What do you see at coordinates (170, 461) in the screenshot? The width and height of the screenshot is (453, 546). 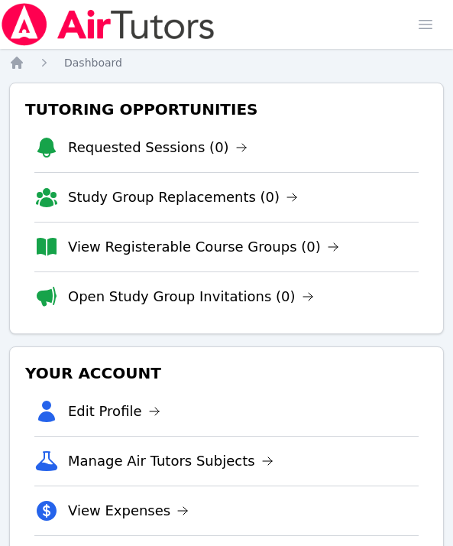 I see `a: Manage Air Tutors Subjects` at bounding box center [170, 461].